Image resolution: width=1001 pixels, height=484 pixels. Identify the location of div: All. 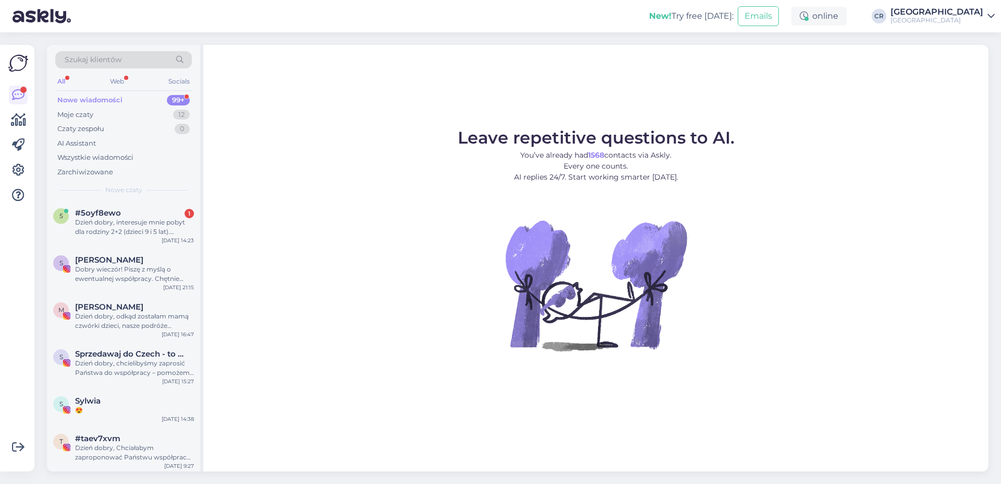
(61, 81).